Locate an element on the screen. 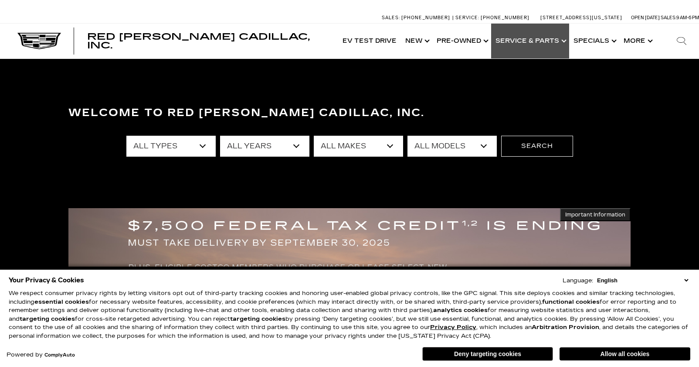 This screenshot has height=367, width=699. img: Cadillac Dark Logo with Cadillac White Text is located at coordinates (39, 41).